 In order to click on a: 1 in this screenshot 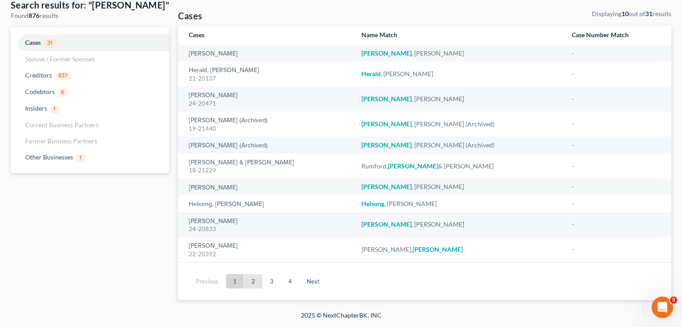, I will do `click(235, 282)`.